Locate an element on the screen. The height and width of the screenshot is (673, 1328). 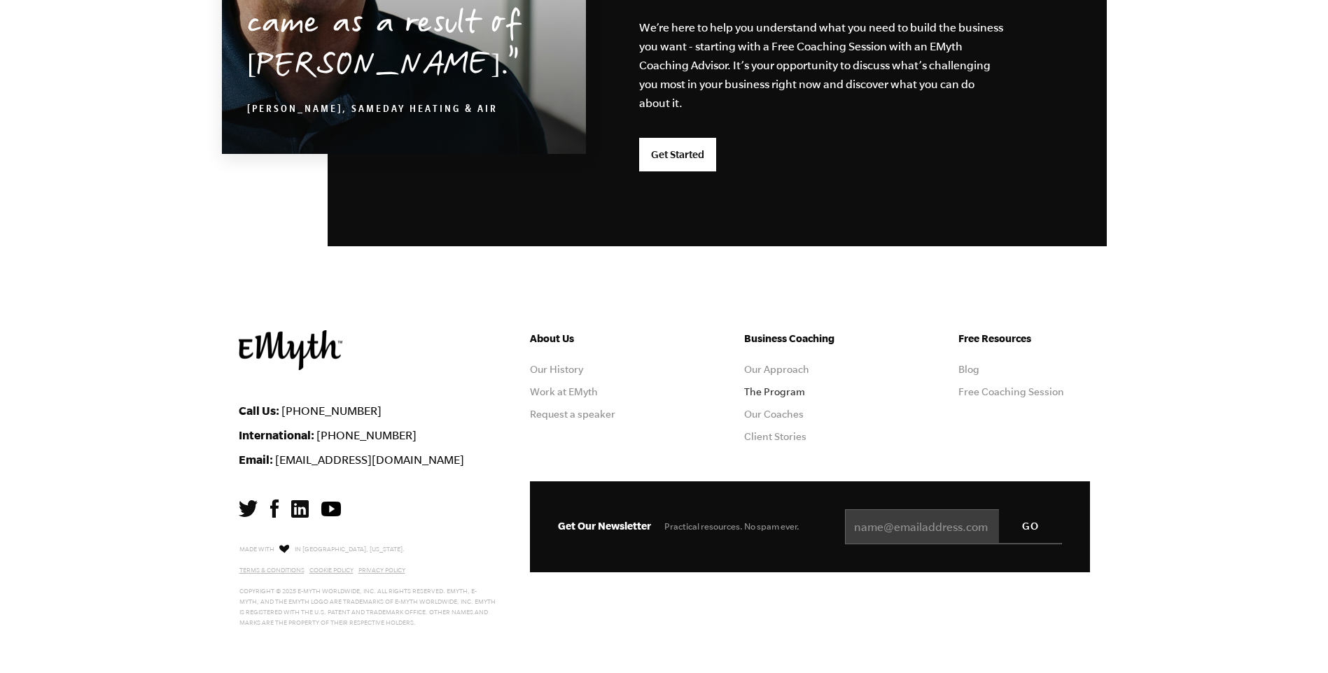
a: Privacy Policy is located at coordinates (382, 571).